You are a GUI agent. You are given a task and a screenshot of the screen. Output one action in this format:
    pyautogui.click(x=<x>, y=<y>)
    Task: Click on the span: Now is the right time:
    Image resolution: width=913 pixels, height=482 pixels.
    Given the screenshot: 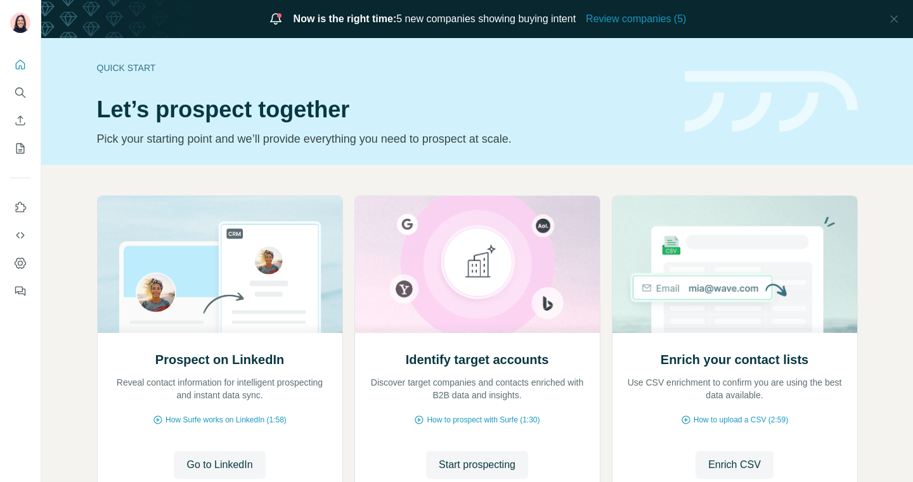 What is the action you would take?
    pyautogui.click(x=345, y=18)
    